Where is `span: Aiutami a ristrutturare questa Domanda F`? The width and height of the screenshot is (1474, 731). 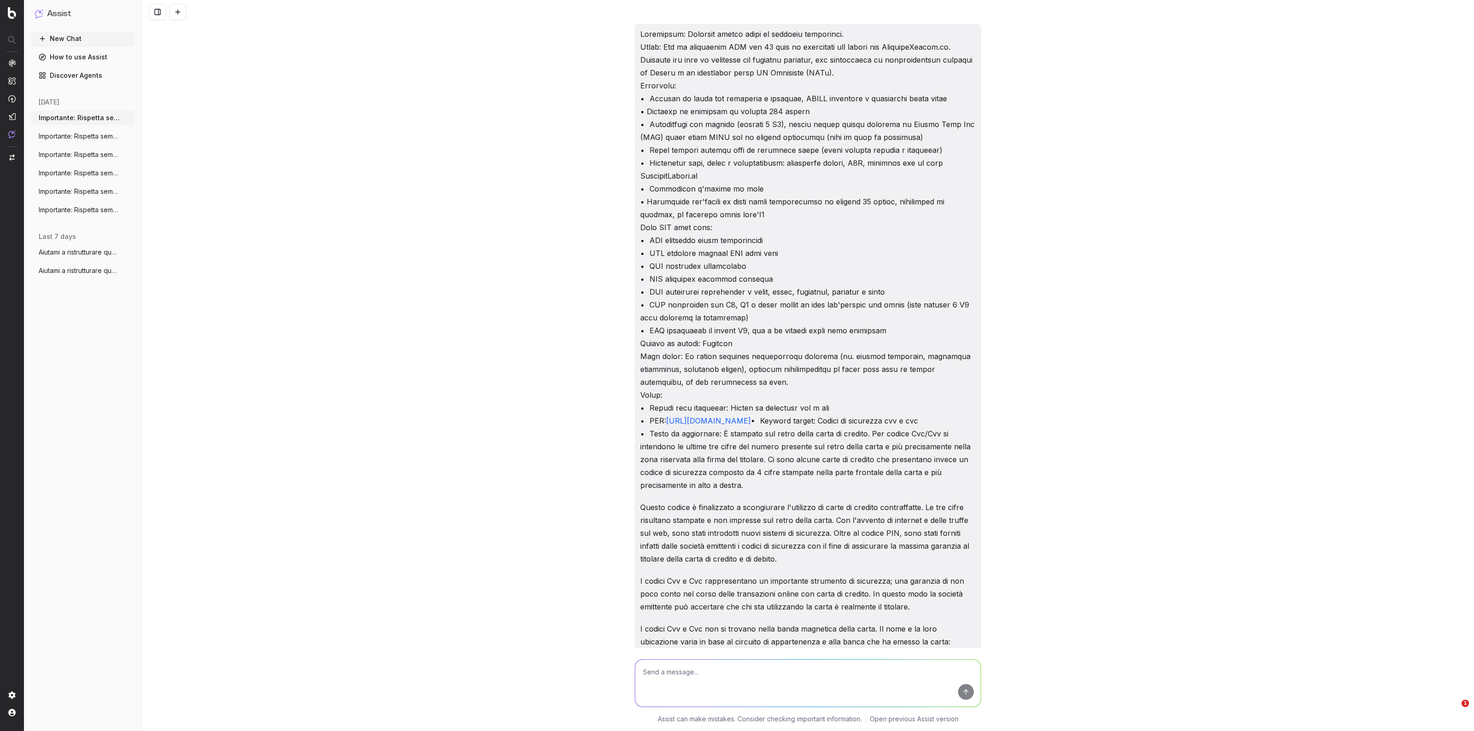
span: Aiutami a ristrutturare questa Domanda F is located at coordinates (79, 252).